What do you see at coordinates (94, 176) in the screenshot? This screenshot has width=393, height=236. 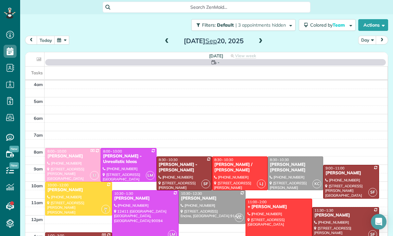 I see `span: LI` at bounding box center [94, 176].